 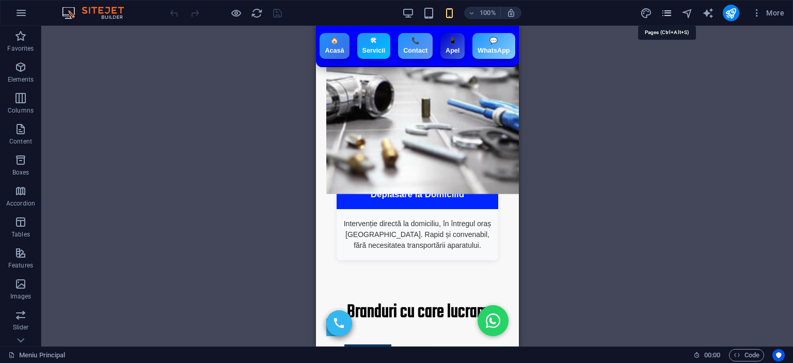 What do you see at coordinates (21, 265) in the screenshot?
I see `p: Features` at bounding box center [21, 265].